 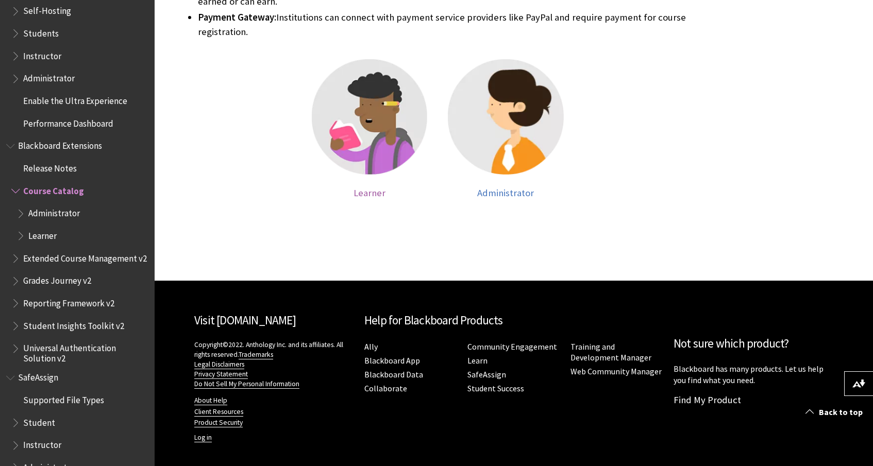 I want to click on span: Extended Course Management v2, so click(x=85, y=257).